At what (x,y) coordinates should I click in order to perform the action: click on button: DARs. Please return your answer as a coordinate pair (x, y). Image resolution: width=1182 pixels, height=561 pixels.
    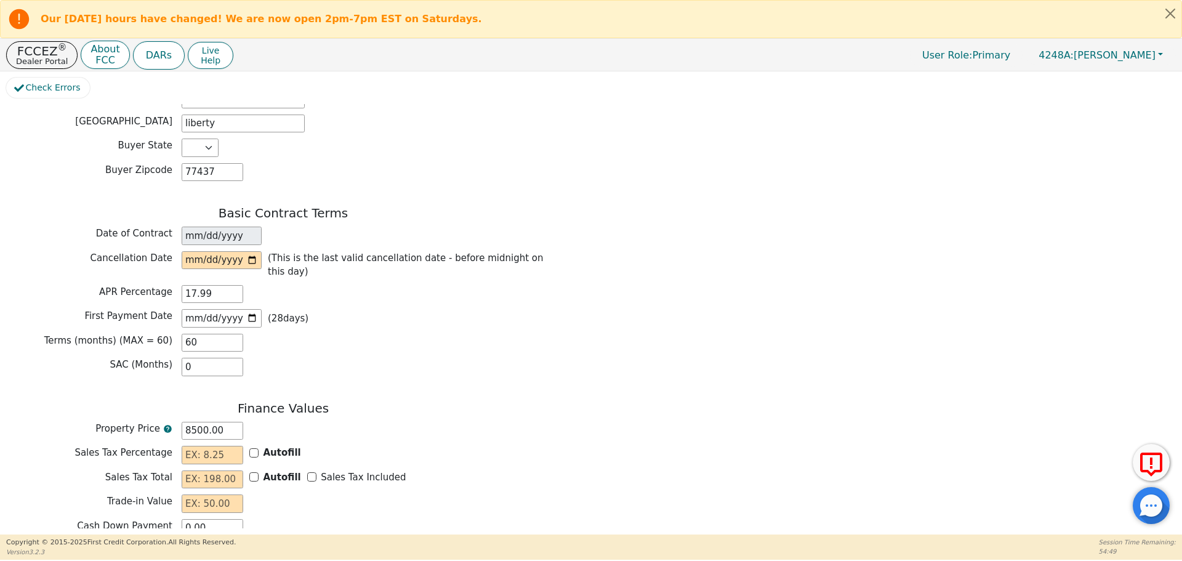
    Looking at the image, I should click on (159, 55).